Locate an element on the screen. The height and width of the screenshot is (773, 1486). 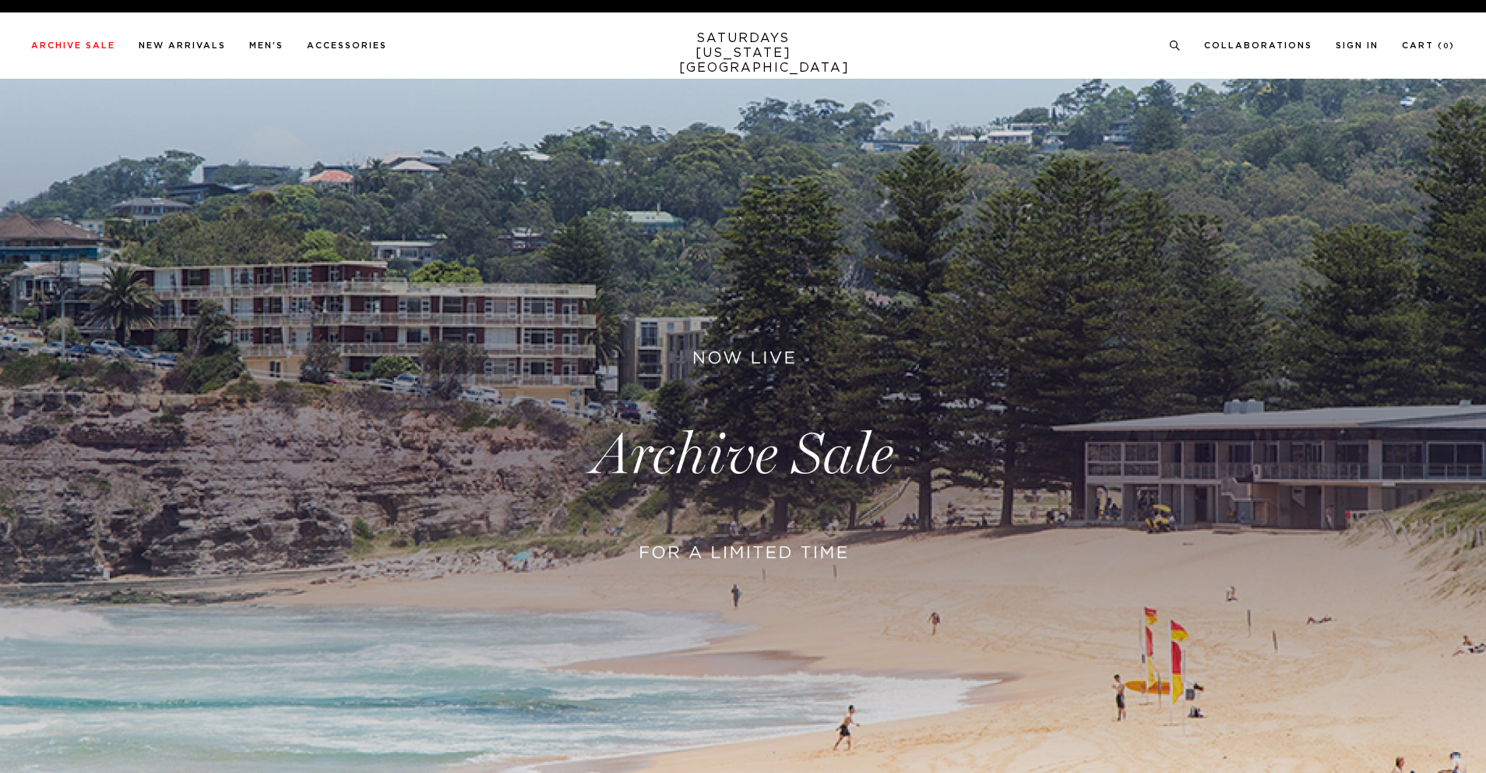
a: Cart (0) is located at coordinates (1428, 45).